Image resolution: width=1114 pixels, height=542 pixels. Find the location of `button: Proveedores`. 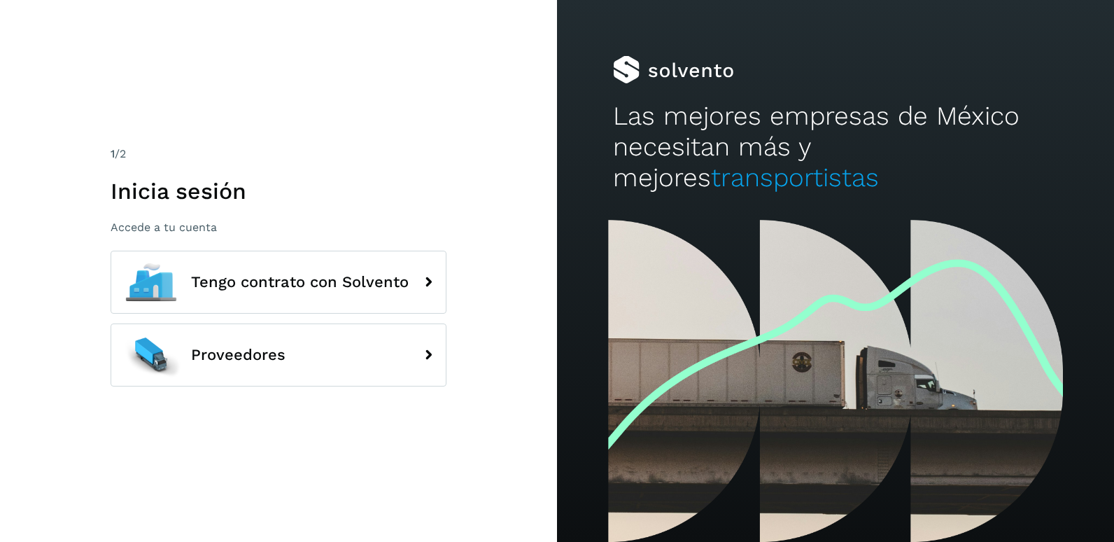

button: Proveedores is located at coordinates (279, 355).